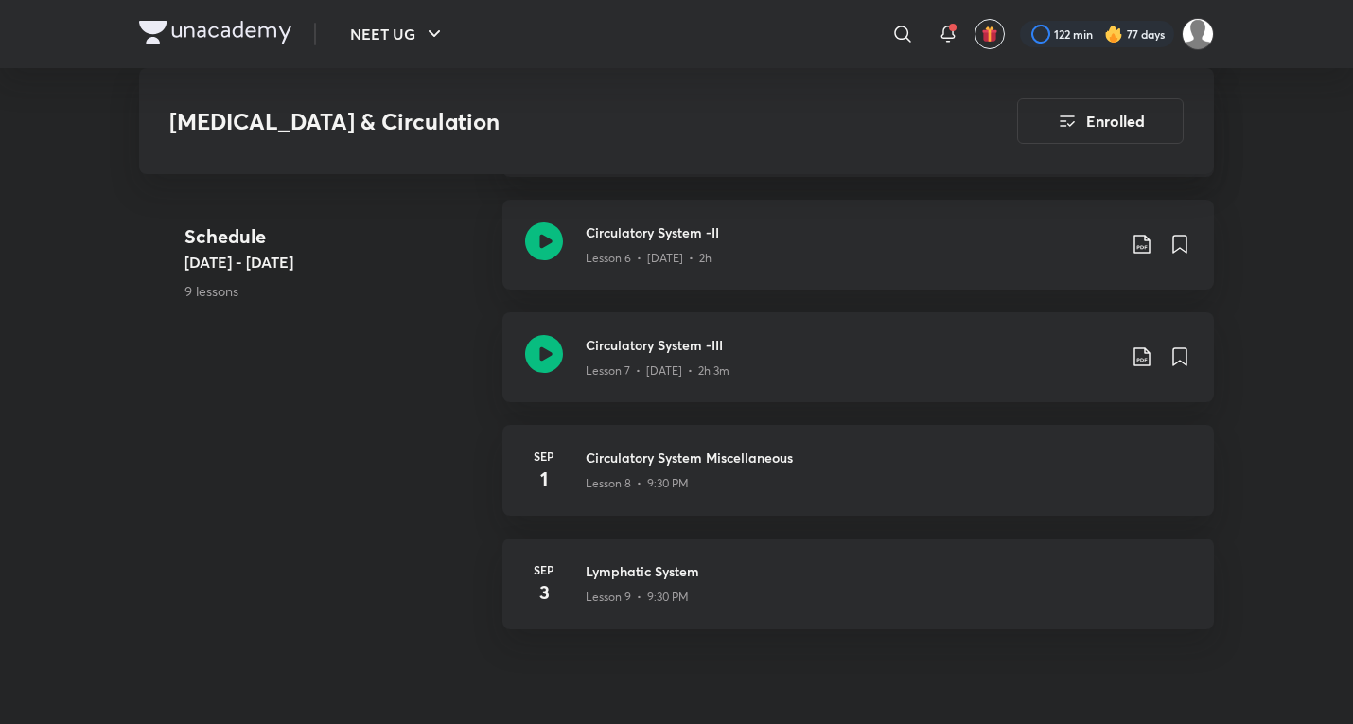  Describe the element at coordinates (336, 291) in the screenshot. I see `p: 9 lessons` at that location.